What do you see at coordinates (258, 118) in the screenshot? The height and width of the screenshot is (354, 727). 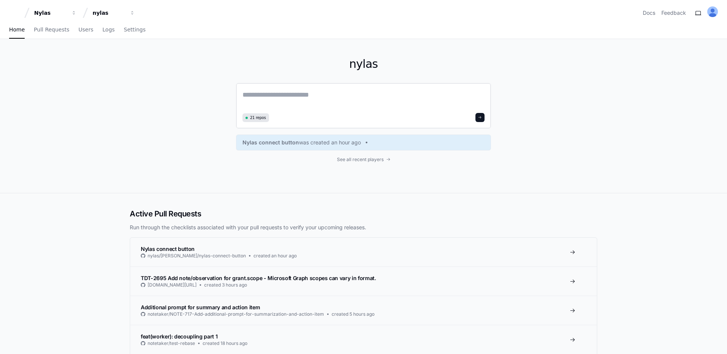 I see `span: 21 repos` at bounding box center [258, 118].